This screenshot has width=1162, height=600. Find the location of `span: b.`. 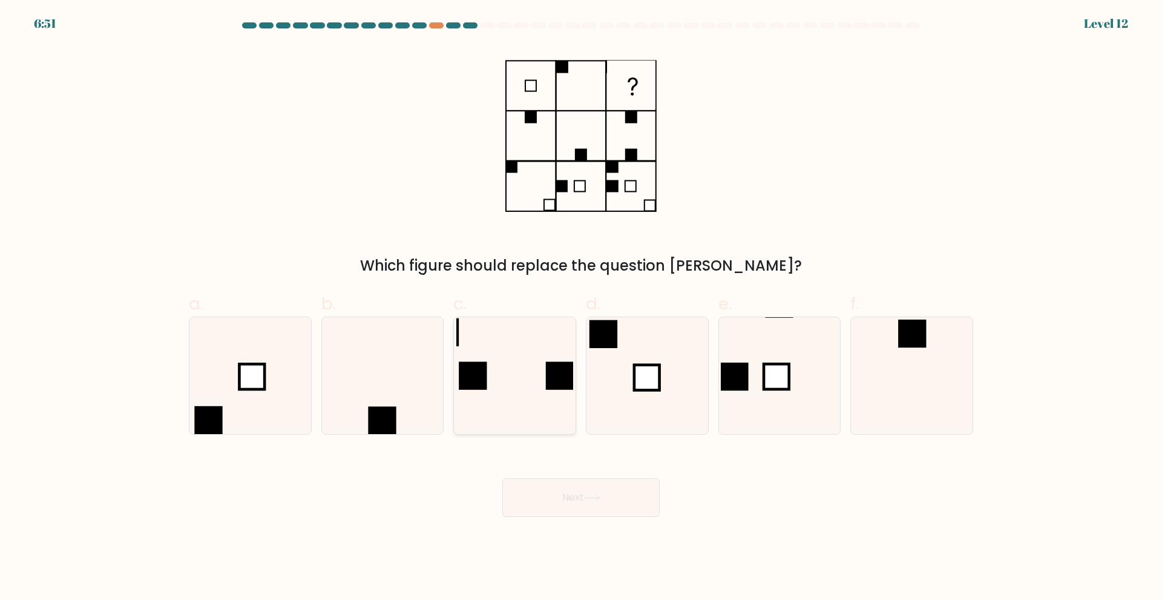

span: b. is located at coordinates (329, 303).